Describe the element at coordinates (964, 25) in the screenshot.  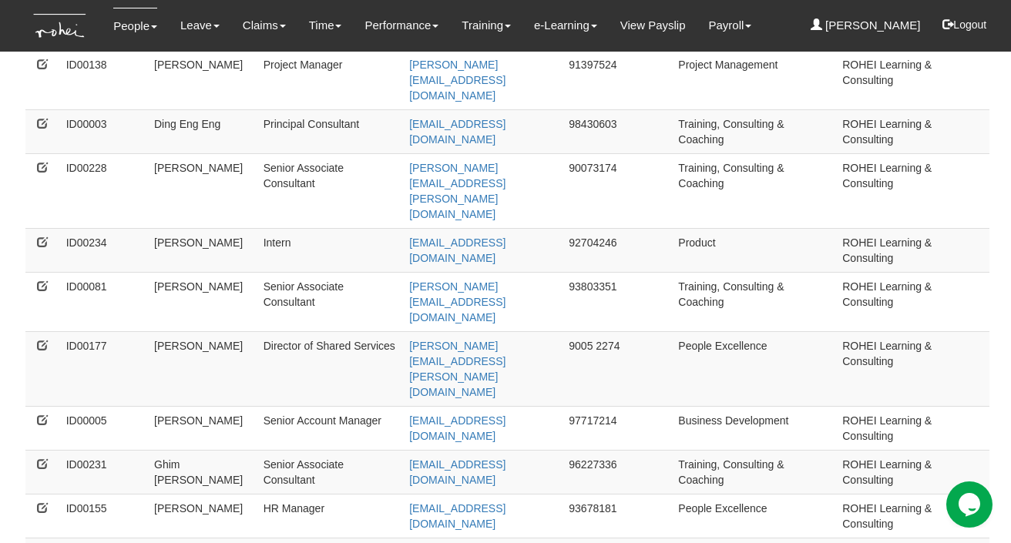
I see `button: Logout` at that location.